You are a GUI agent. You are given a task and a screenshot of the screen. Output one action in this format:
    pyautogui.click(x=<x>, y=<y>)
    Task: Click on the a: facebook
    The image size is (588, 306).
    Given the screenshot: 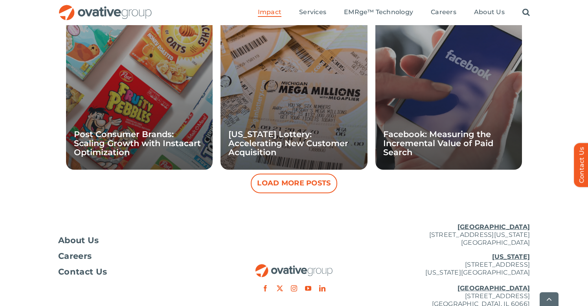 What is the action you would take?
    pyautogui.click(x=265, y=289)
    